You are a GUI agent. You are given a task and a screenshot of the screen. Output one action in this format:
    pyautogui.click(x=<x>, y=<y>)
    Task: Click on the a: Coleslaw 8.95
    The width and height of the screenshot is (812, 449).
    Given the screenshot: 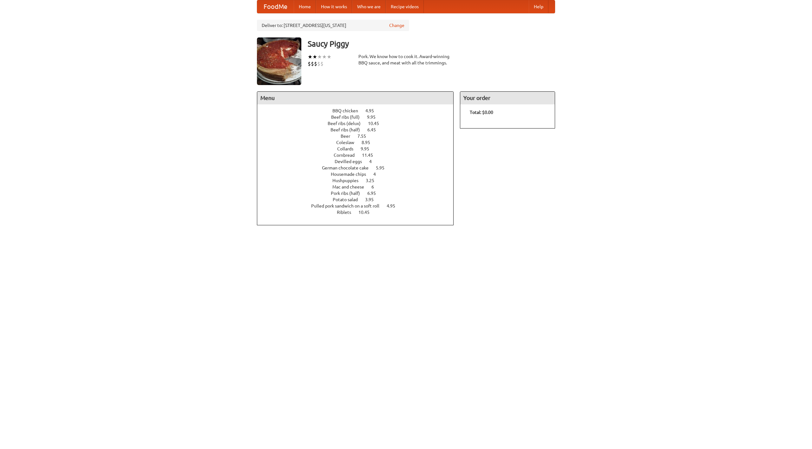 What is the action you would take?
    pyautogui.click(x=359, y=142)
    